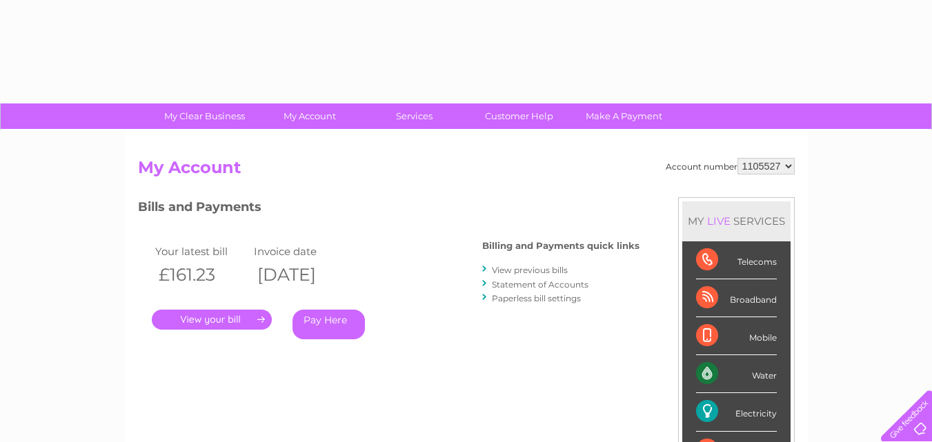  Describe the element at coordinates (719, 221) in the screenshot. I see `div: LIVE` at that location.